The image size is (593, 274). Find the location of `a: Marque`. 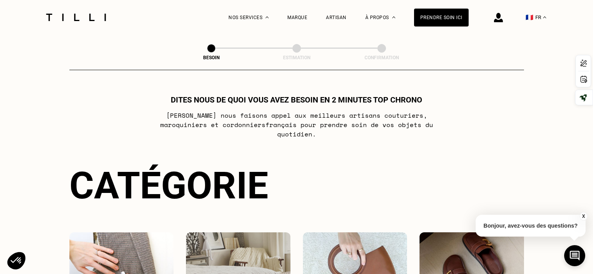

a: Marque is located at coordinates (297, 18).